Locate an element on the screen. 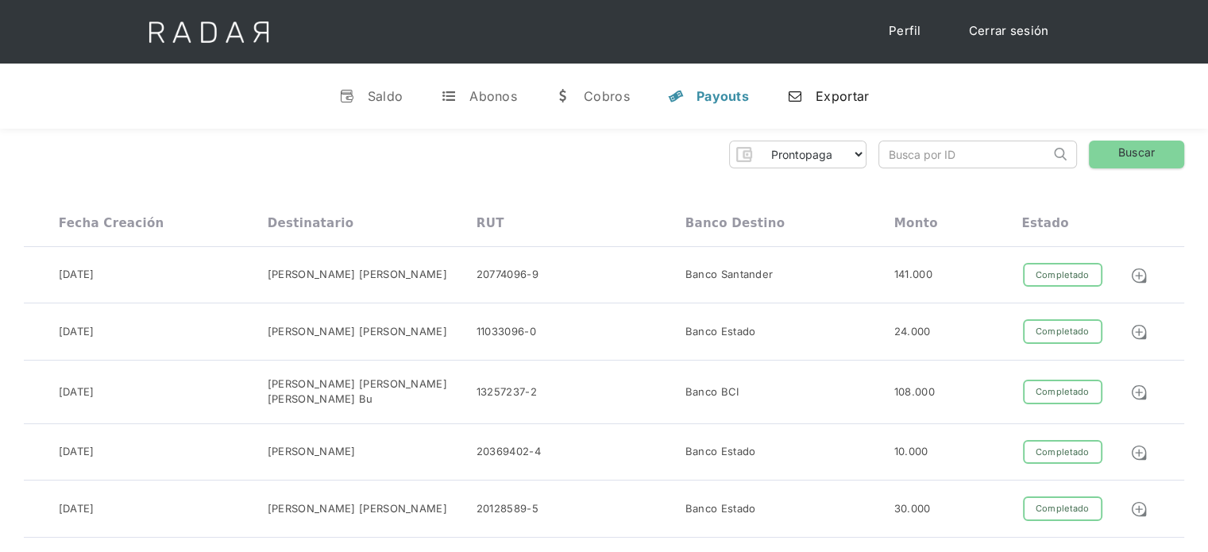 This screenshot has width=1208, height=552. div: 10.000 is located at coordinates (911, 452).